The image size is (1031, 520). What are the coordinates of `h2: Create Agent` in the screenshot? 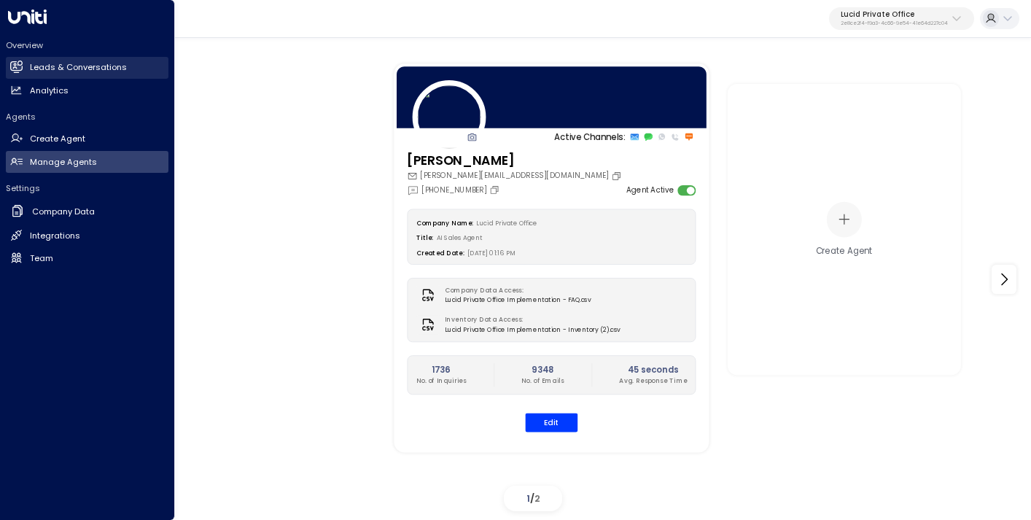 It's located at (58, 139).